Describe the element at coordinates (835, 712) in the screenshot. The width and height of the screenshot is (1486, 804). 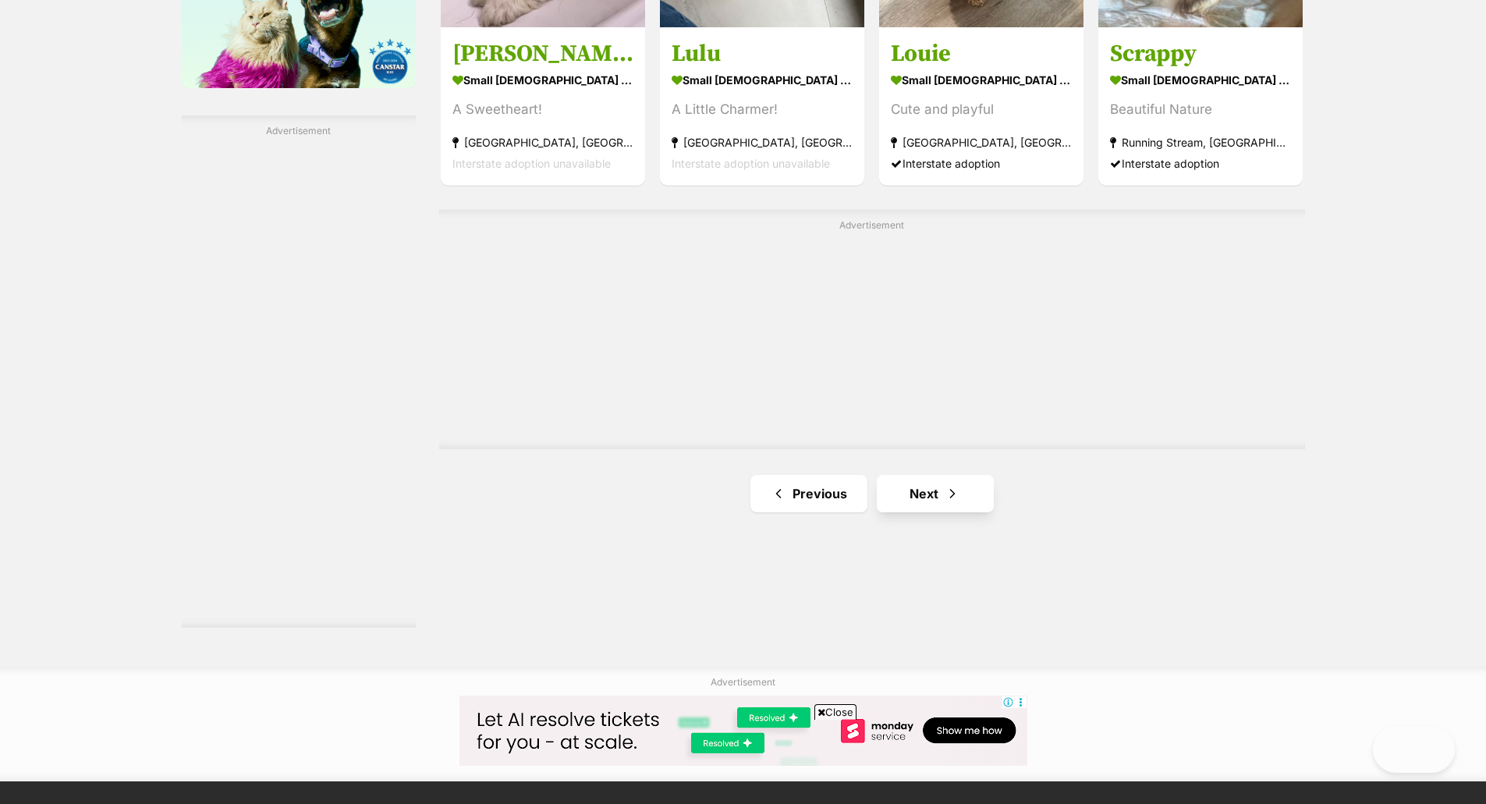
I see `span: Close` at that location.